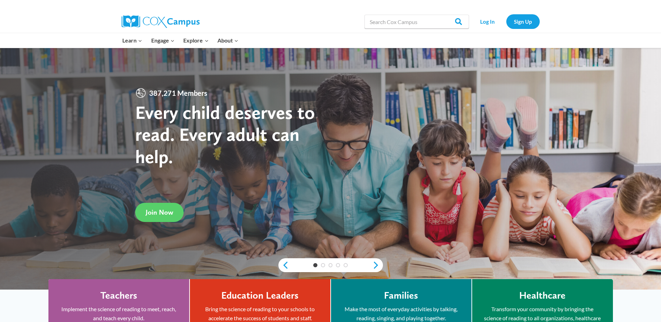 The width and height of the screenshot is (661, 322). Describe the element at coordinates (488, 21) in the screenshot. I see `a: Log In` at that location.